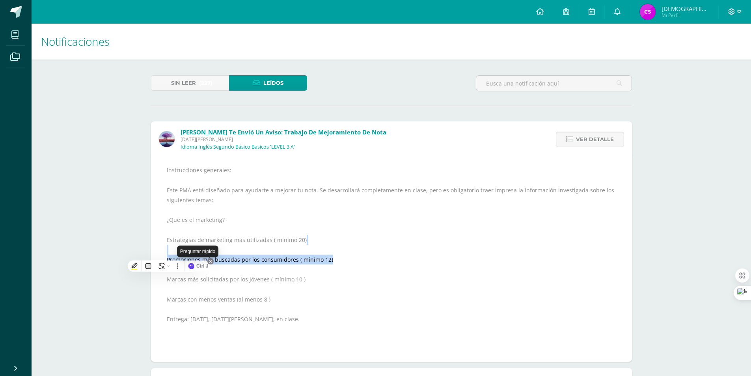 The width and height of the screenshot is (751, 376). What do you see at coordinates (273, 83) in the screenshot?
I see `span: Leídos` at bounding box center [273, 83].